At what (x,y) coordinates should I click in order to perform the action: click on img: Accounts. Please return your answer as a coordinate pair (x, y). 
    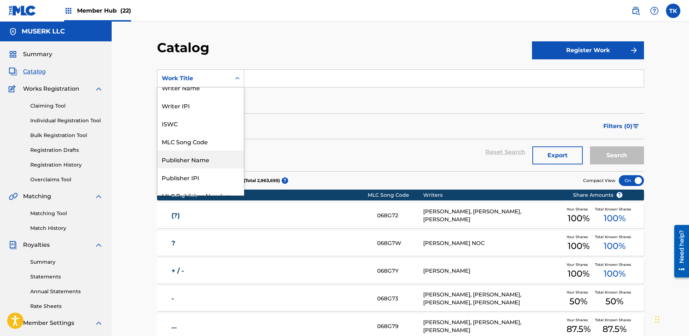
    Looking at the image, I should click on (13, 32).